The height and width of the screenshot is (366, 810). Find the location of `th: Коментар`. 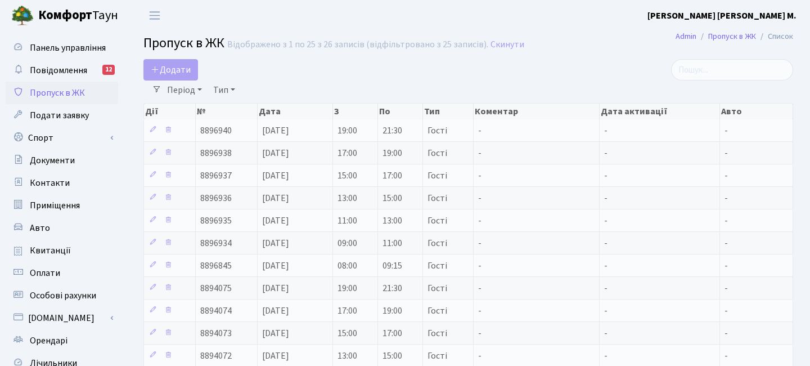

th: Коментар is located at coordinates (537, 111).